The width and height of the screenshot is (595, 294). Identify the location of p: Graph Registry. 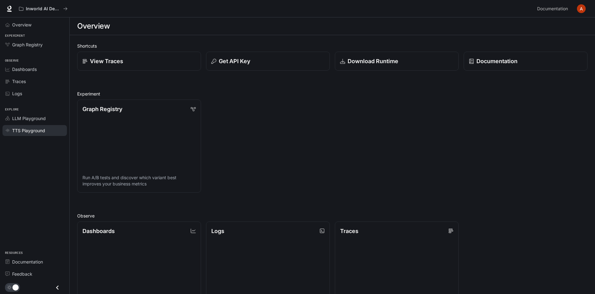
(102, 109).